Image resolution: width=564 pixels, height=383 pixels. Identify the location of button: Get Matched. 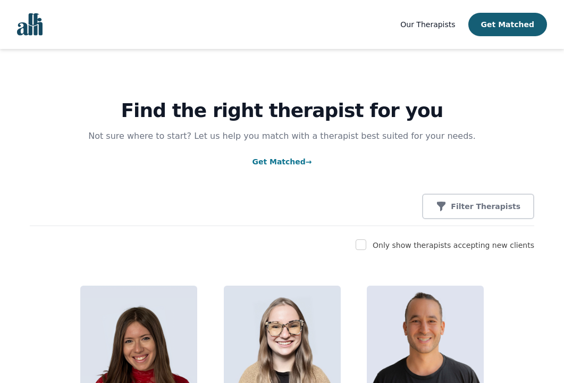
(508, 24).